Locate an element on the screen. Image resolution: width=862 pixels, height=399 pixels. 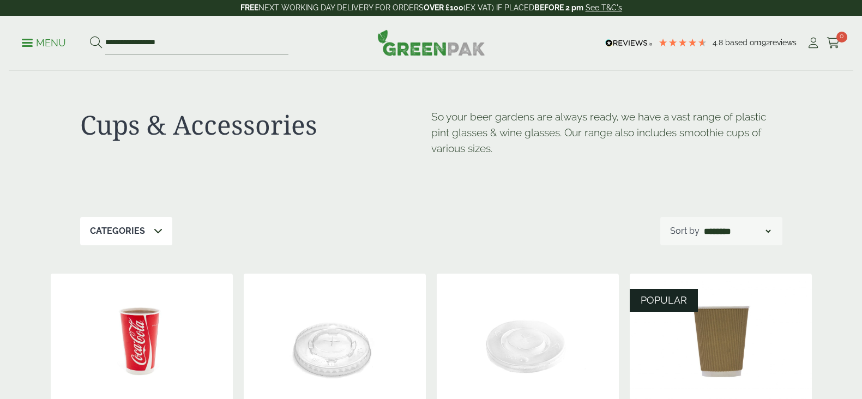
i: My Account is located at coordinates (813, 43).